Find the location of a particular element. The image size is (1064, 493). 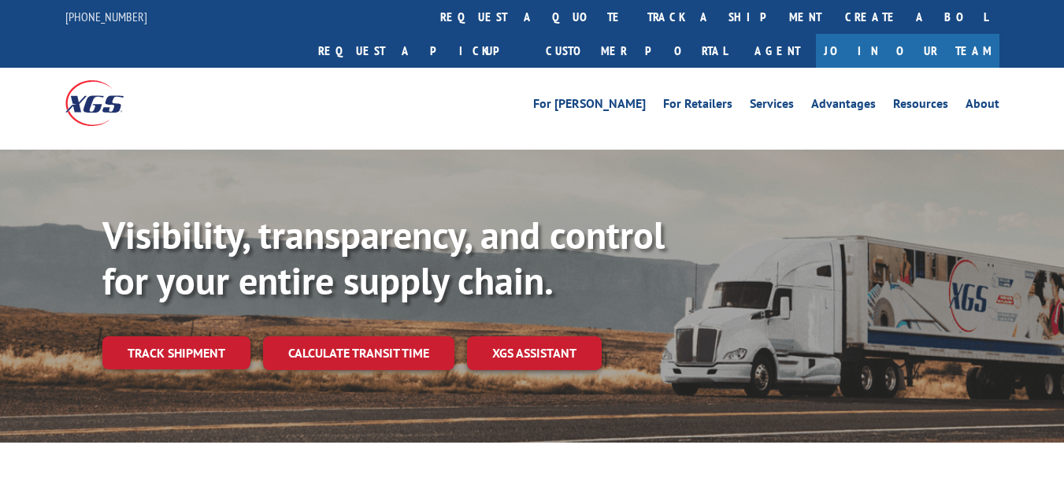

a: Track shipment is located at coordinates (176, 353).